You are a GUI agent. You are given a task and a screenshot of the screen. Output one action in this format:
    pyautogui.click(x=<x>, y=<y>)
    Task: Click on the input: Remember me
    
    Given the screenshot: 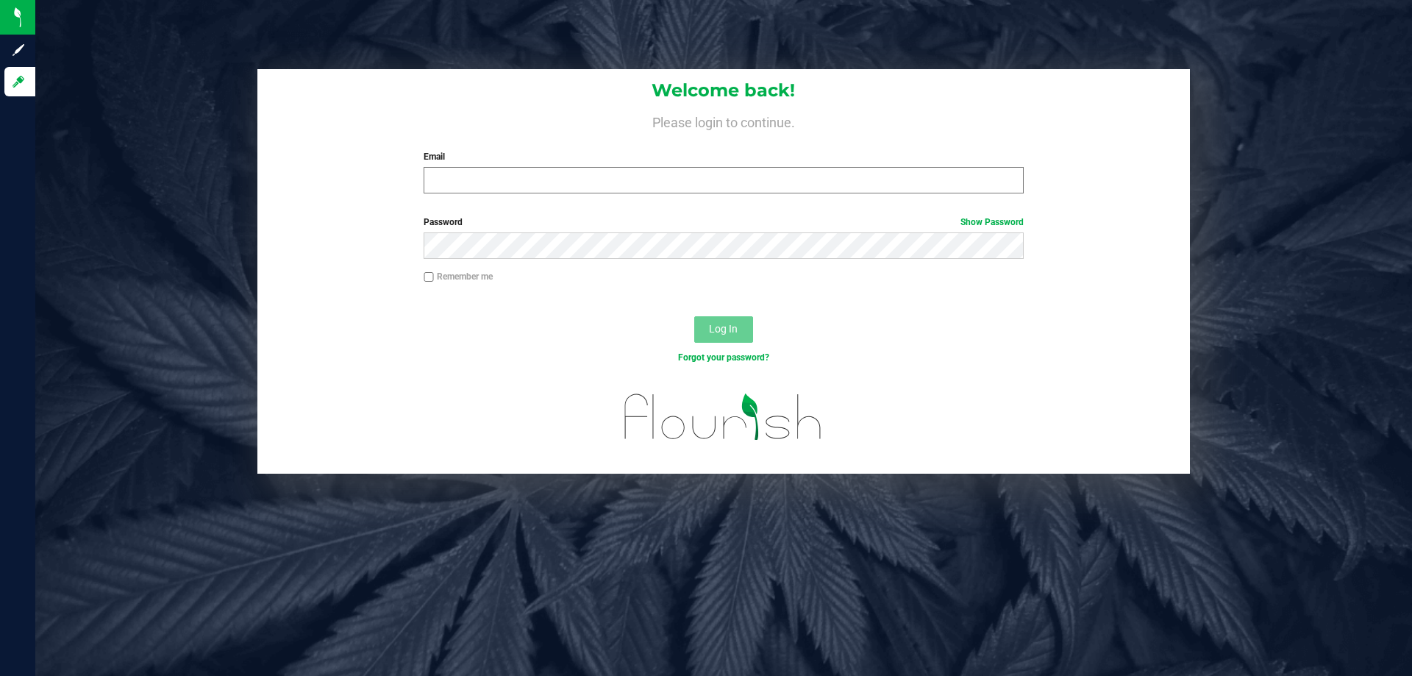 What is the action you would take?
    pyautogui.click(x=429, y=277)
    